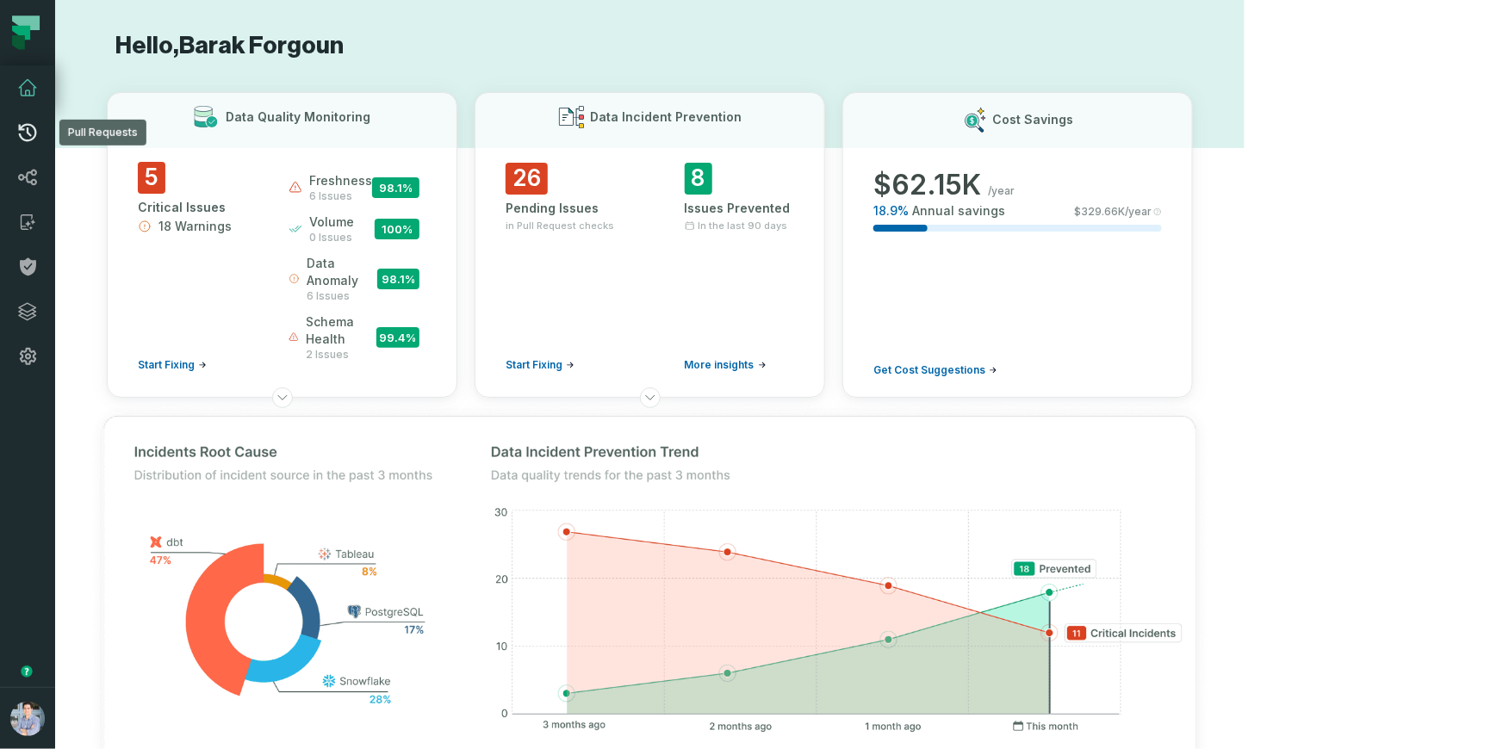 The height and width of the screenshot is (749, 1503). I want to click on div: Pending Issues, so click(561, 208).